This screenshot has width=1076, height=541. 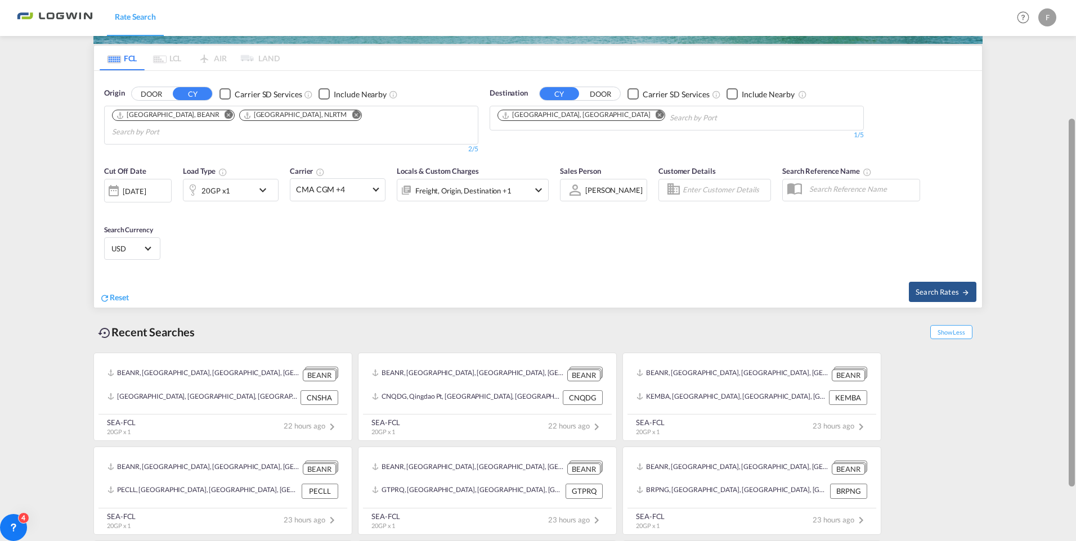 What do you see at coordinates (1023, 17) in the screenshot?
I see `span: Help` at bounding box center [1023, 17].